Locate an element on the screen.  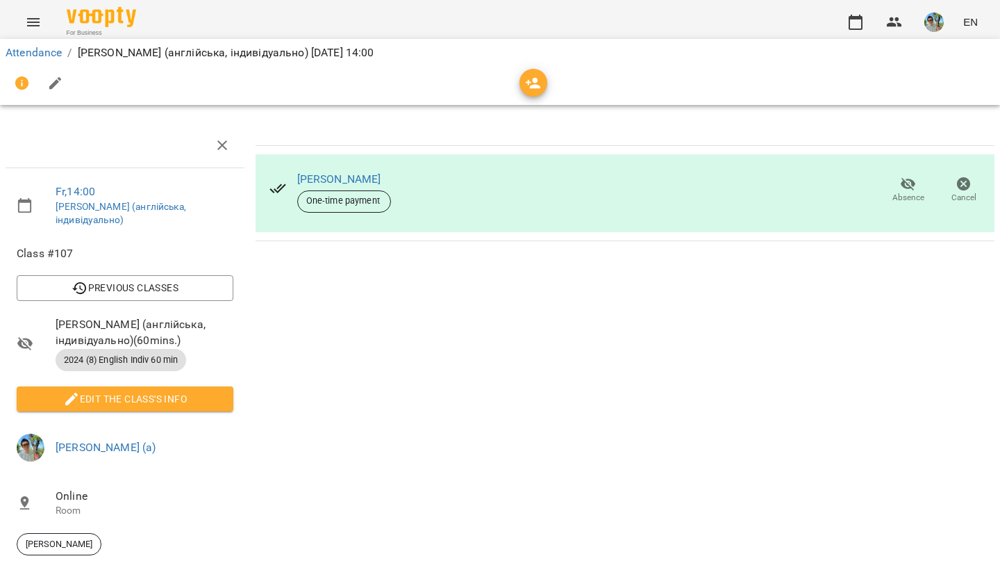
a: Attendance is located at coordinates (33, 52).